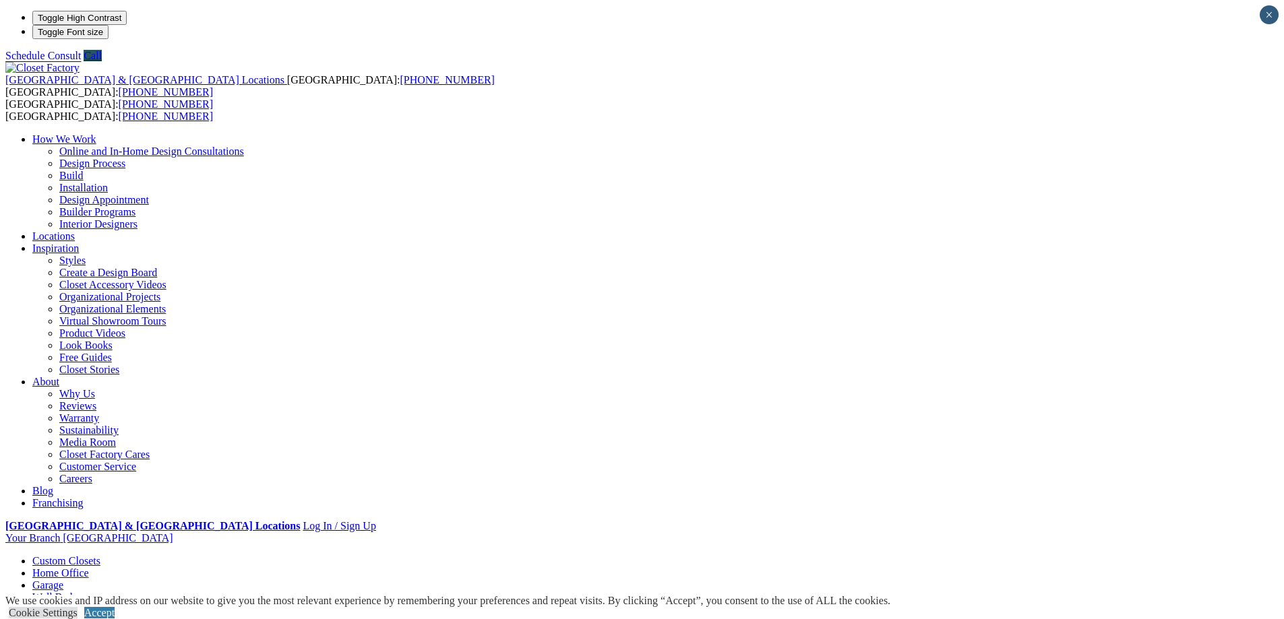 Image resolution: width=1284 pixels, height=619 pixels. I want to click on div: We use cookies and IP address on our website to give you the most relevant experience by remember..., so click(448, 601).